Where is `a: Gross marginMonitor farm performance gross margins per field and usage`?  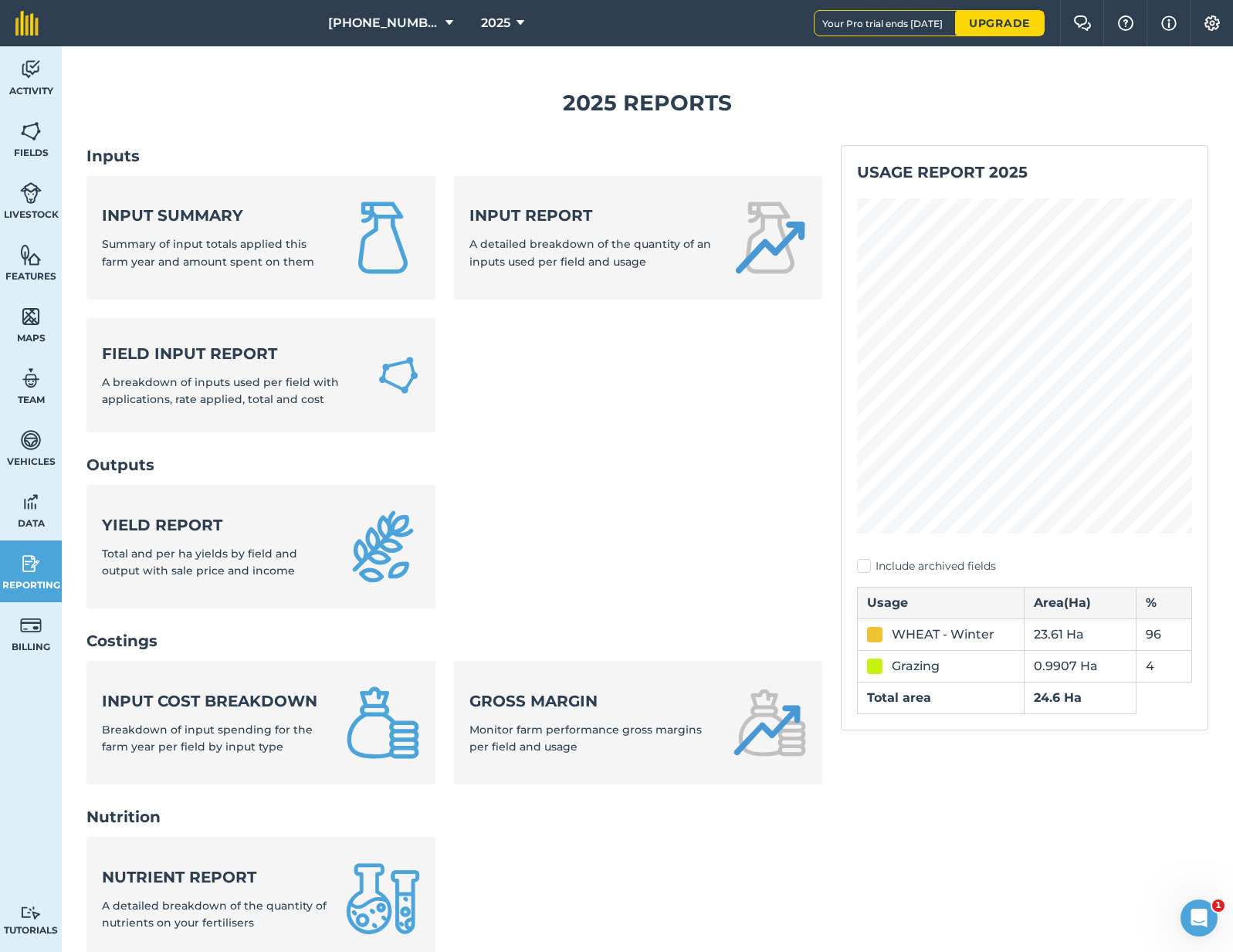
a: Gross marginMonitor farm performance gross margins per field and usage is located at coordinates (638, 722).